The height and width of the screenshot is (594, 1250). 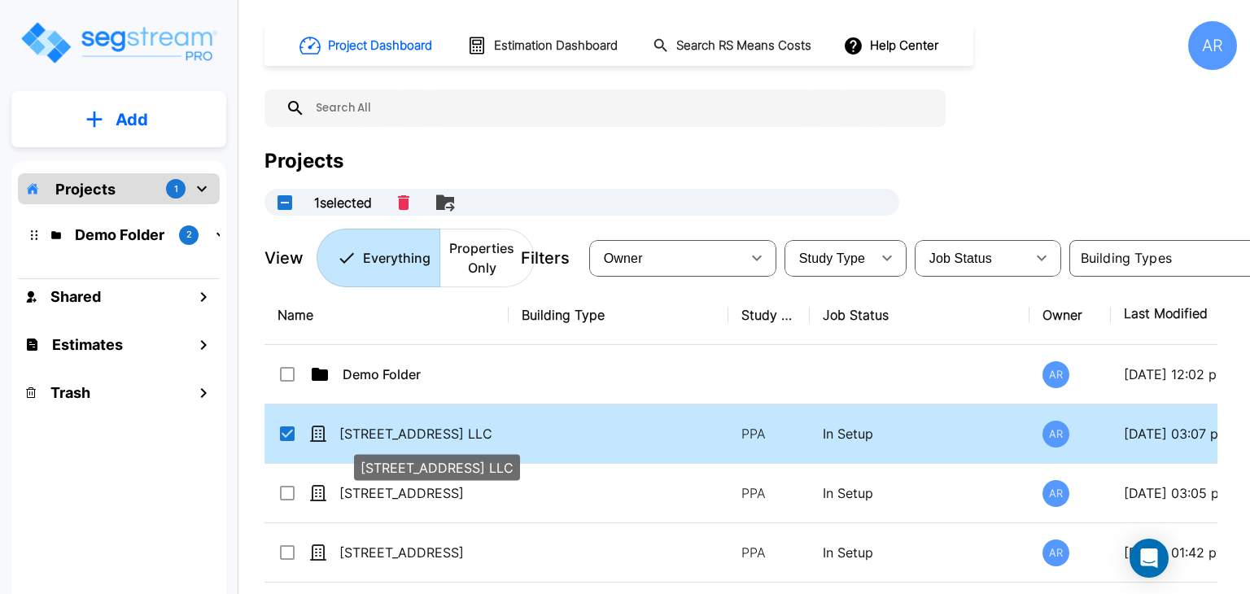 I want to click on p: 2, so click(x=189, y=234).